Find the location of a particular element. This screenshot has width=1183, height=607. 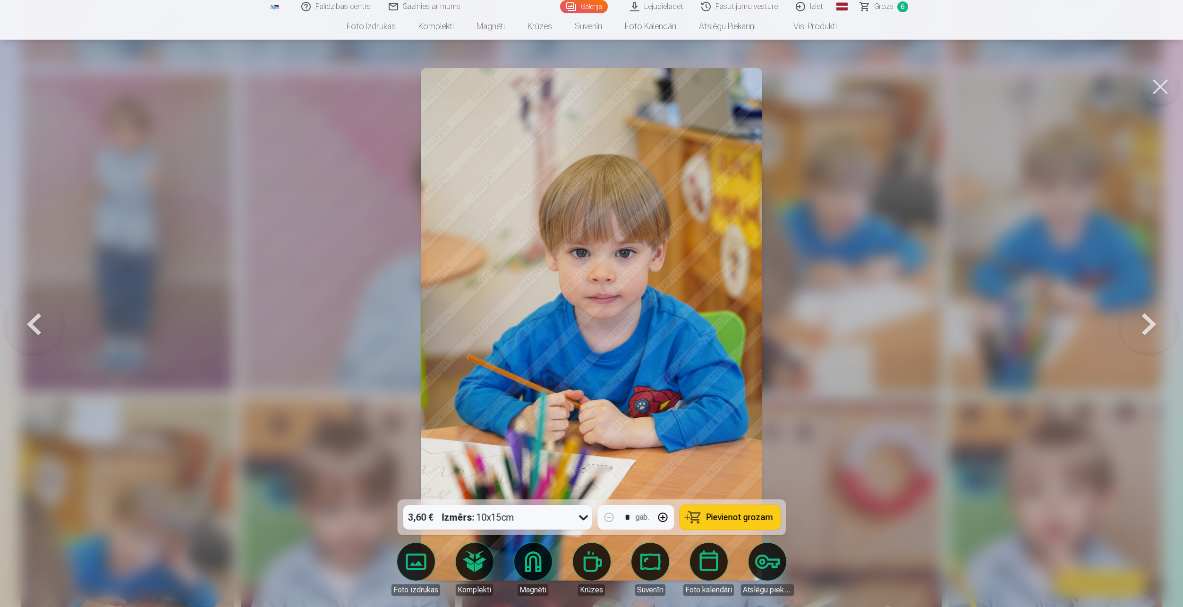

div: Suvenīri is located at coordinates (650, 590).